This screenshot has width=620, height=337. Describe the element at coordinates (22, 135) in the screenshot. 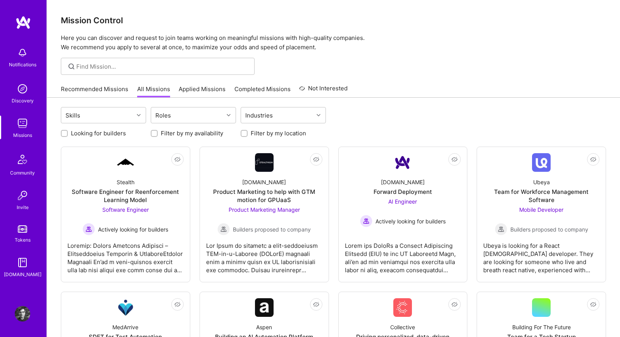

I see `div: Missions` at that location.